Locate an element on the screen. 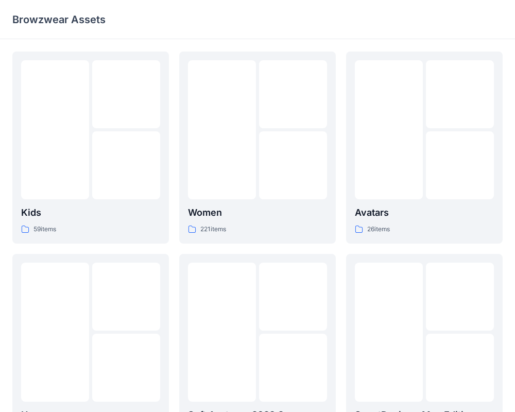  p: Avatars is located at coordinates (425, 213).